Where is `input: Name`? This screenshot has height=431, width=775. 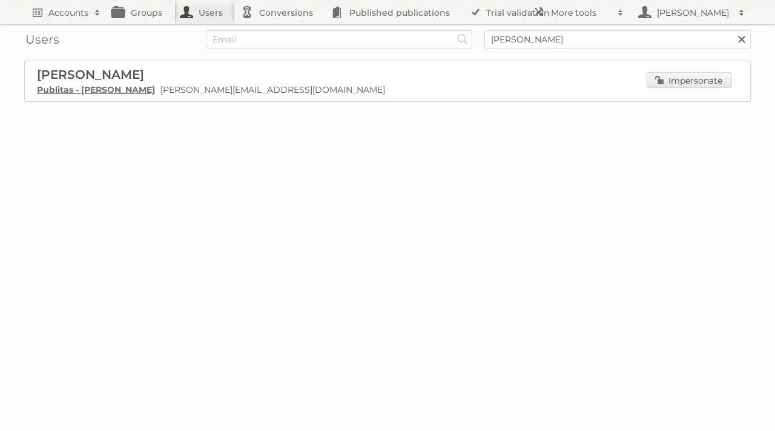 input: Name is located at coordinates (618, 39).